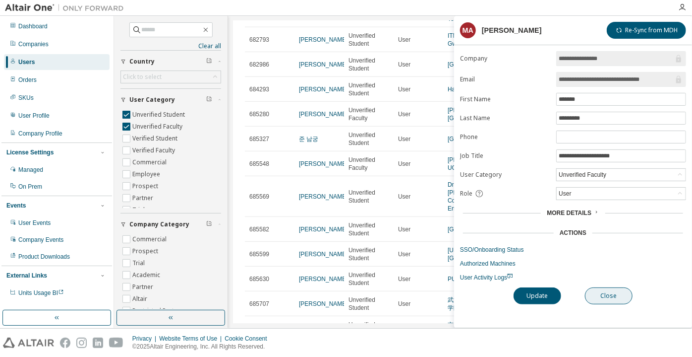  I want to click on label: Commercial, so click(150, 162).